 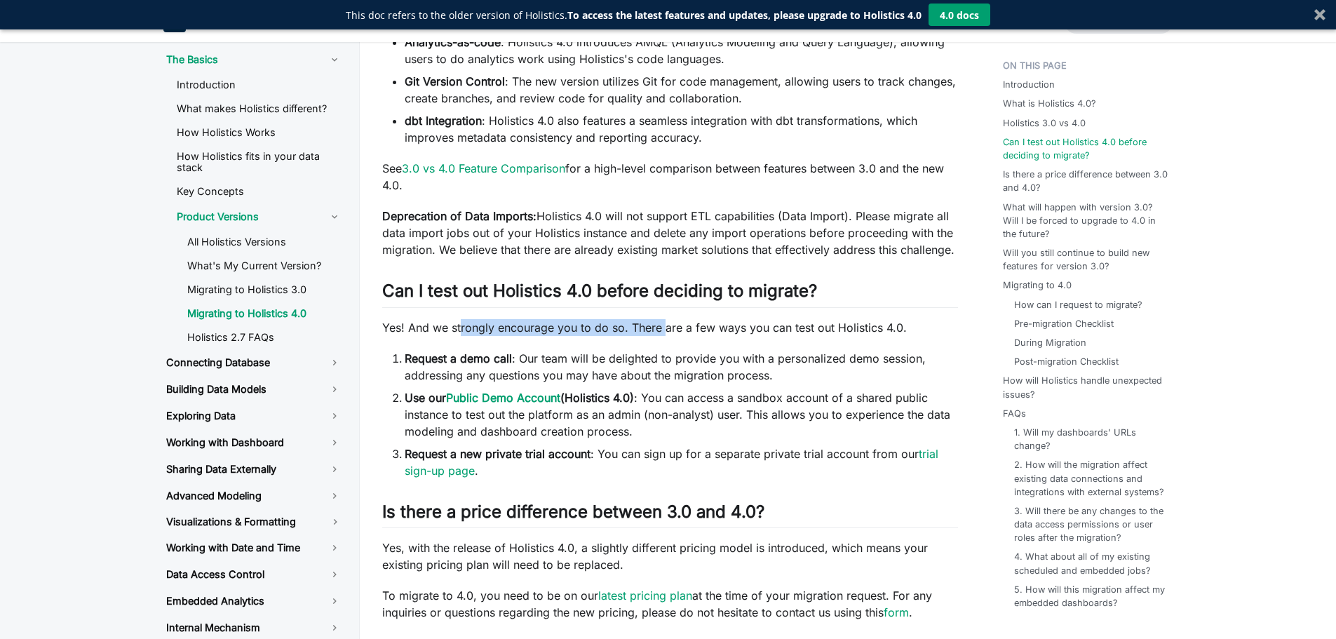 I want to click on a: Sharing Data Externally, so click(x=254, y=469).